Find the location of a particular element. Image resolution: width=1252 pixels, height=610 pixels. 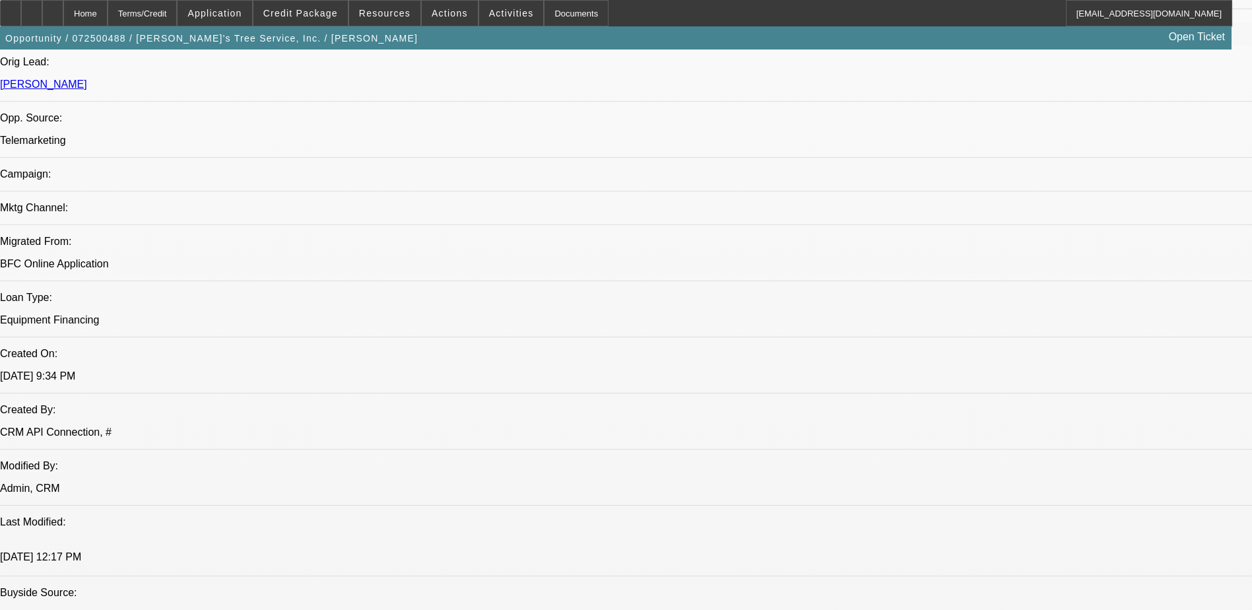

button: Resources is located at coordinates (385, 13).